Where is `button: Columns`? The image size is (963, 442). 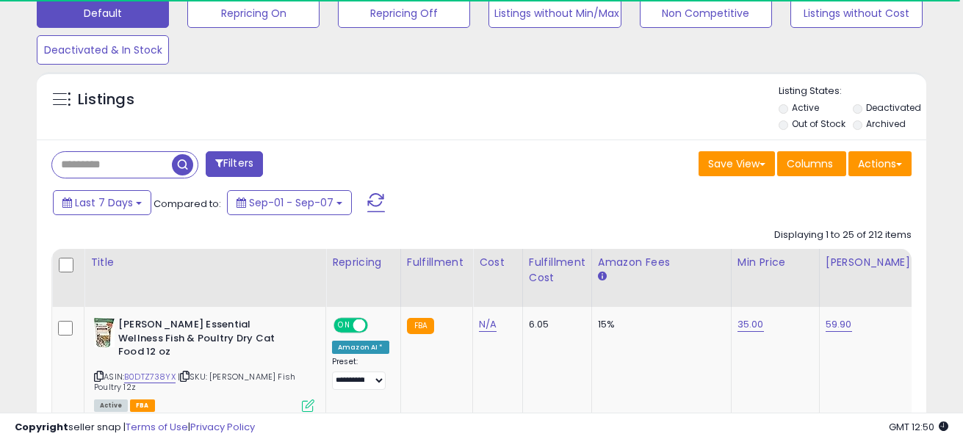 button: Columns is located at coordinates (811, 164).